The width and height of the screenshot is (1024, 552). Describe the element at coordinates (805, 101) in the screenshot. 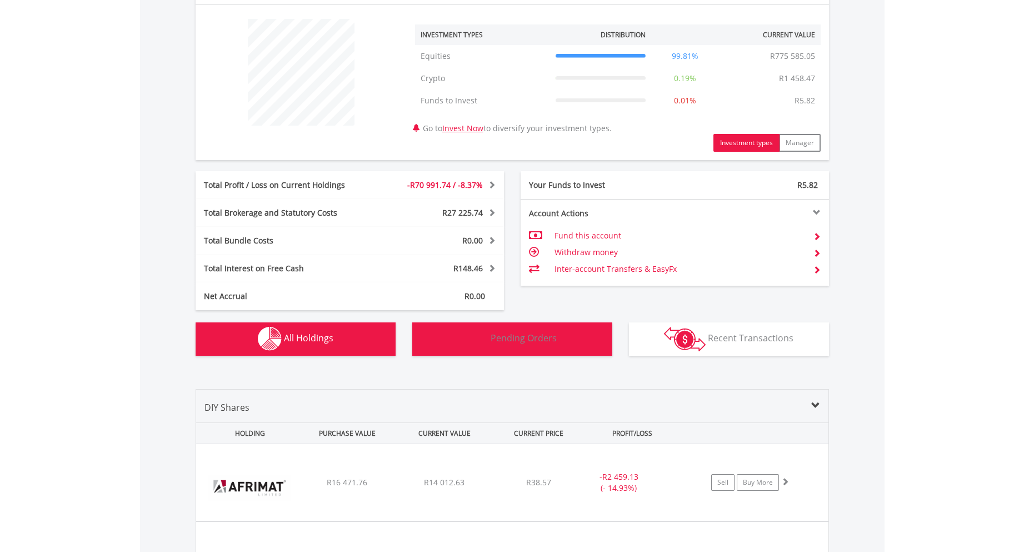

I see `td: R5.82` at that location.